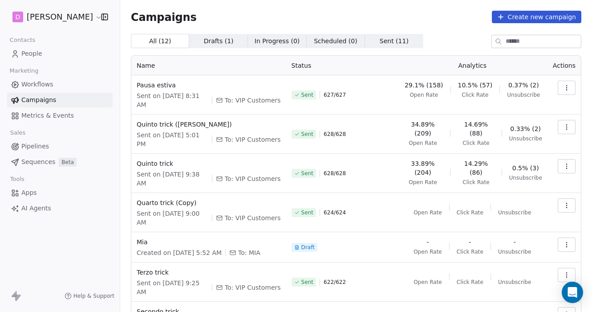 The width and height of the screenshot is (592, 312). I want to click on span: Sales, so click(18, 133).